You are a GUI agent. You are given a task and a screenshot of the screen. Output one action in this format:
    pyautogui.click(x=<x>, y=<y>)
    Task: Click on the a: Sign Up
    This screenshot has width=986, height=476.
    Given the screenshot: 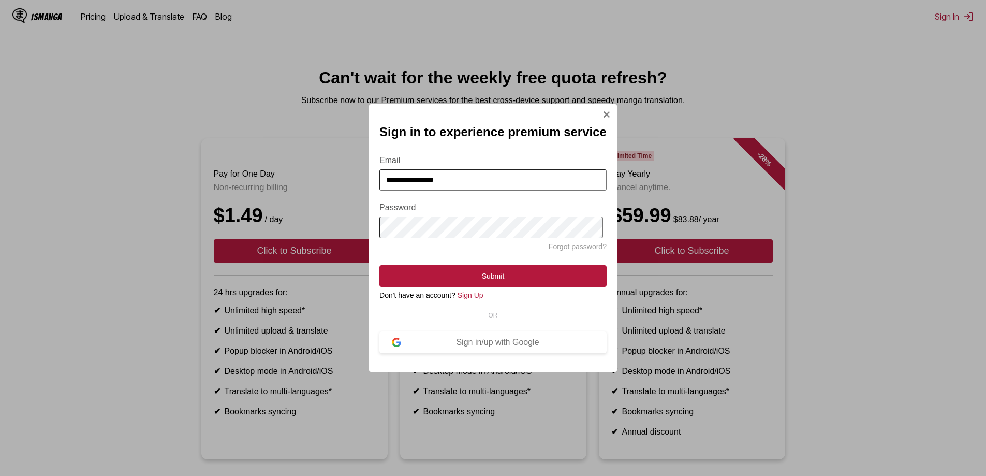 What is the action you would take?
    pyautogui.click(x=471, y=295)
    